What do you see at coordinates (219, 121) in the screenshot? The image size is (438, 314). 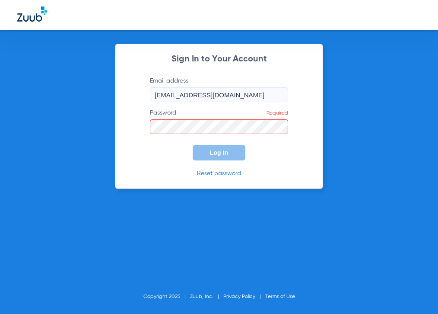 I see `label: Password` at bounding box center [219, 121].